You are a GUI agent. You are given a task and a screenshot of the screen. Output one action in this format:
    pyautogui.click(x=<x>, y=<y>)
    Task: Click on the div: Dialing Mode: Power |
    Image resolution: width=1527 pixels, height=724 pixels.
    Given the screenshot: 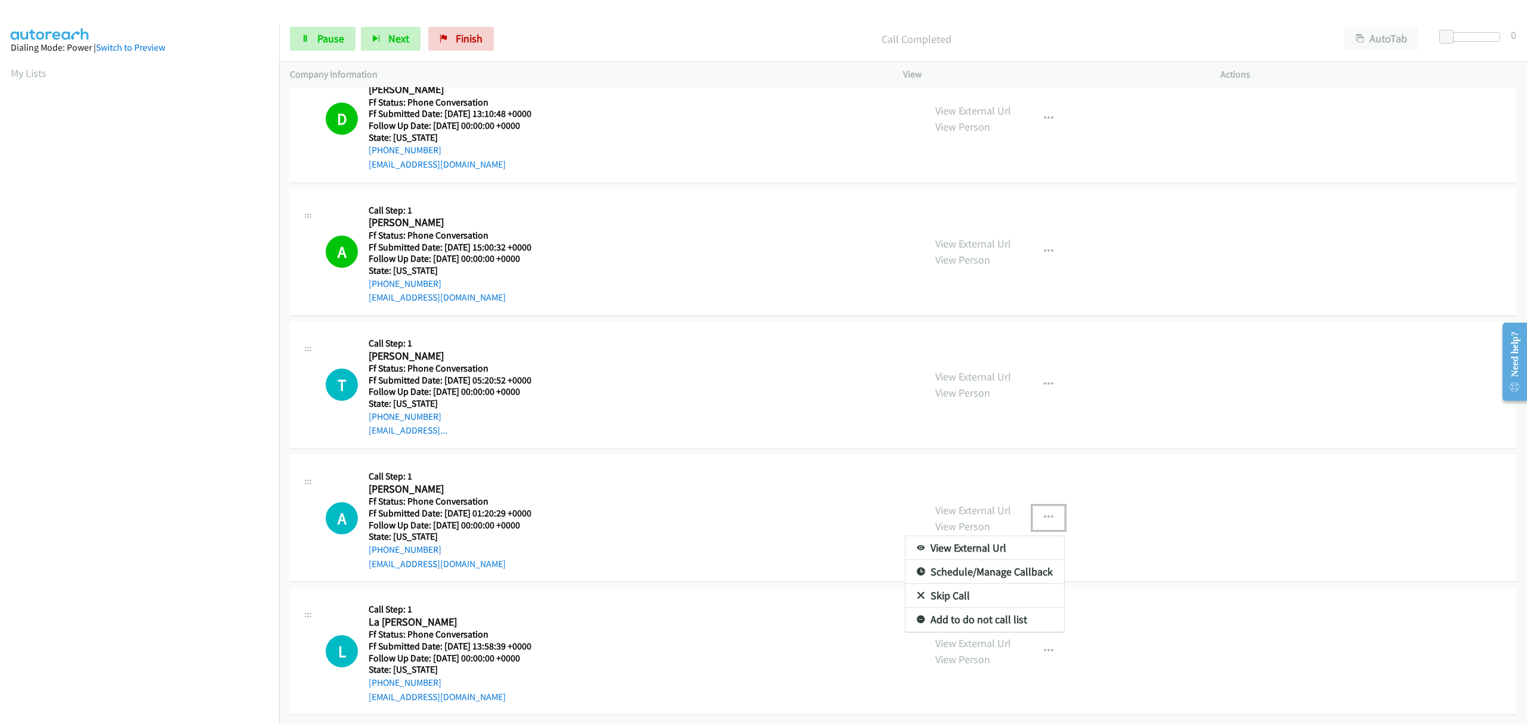 What is the action you would take?
    pyautogui.click(x=140, y=48)
    